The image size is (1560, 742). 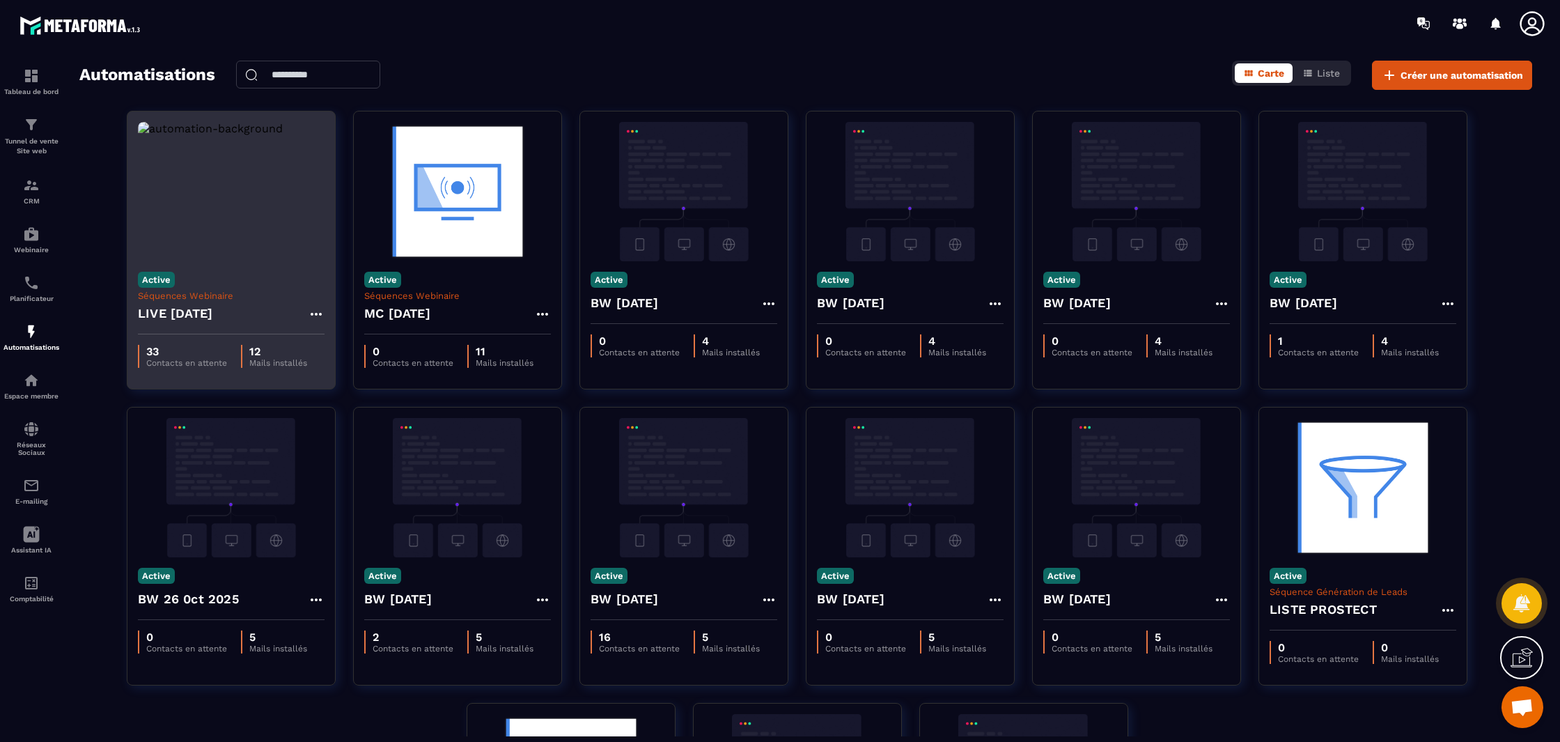 I want to click on p: Espace membre, so click(x=31, y=396).